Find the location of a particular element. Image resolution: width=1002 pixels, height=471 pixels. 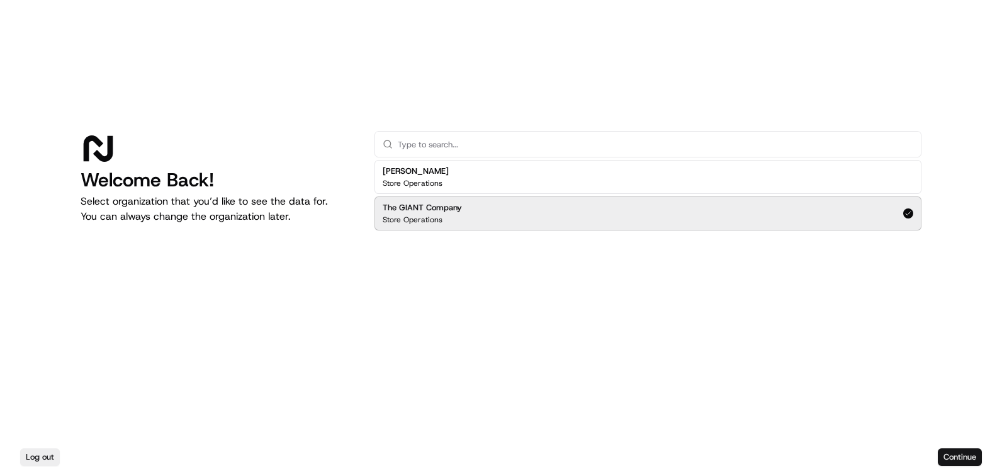

p: Select organization that you’d like to see the data for. You can always change the organization l... is located at coordinates (217, 209).